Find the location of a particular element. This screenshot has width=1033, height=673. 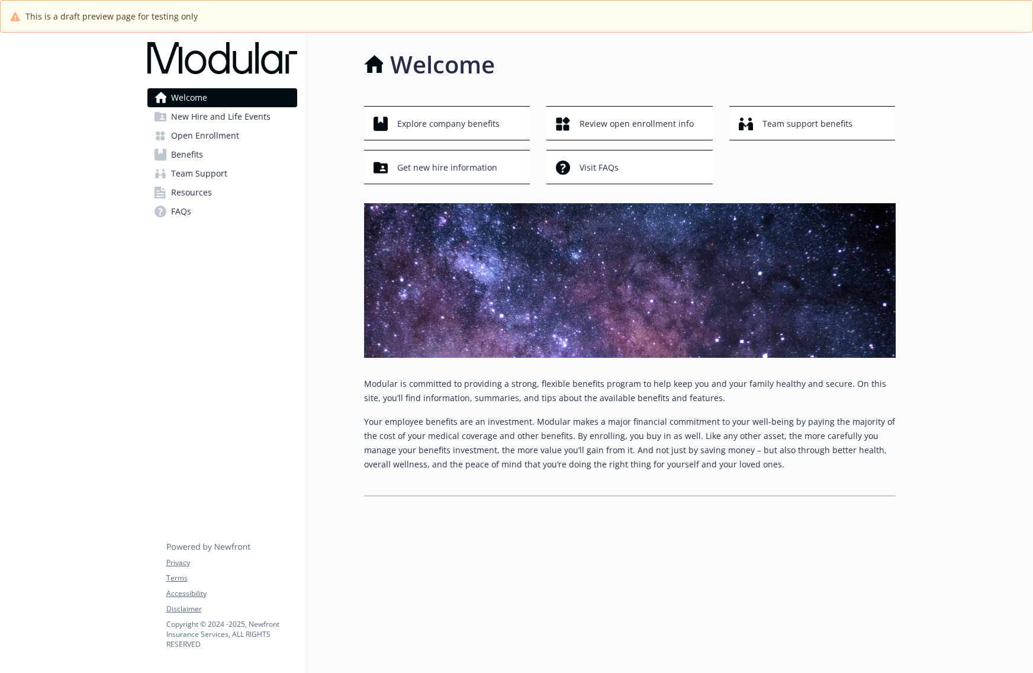

span: Welcome is located at coordinates (189, 98).